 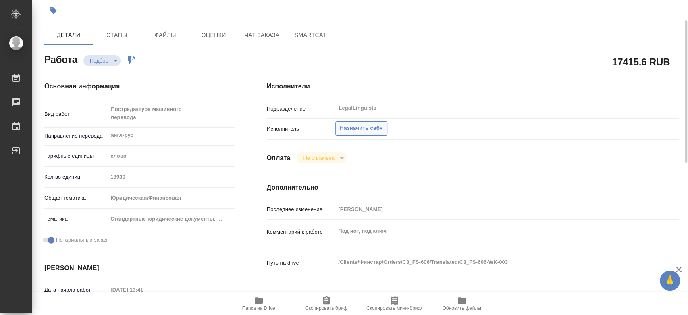 I want to click on button: Обновить файлы, so click(x=462, y=303).